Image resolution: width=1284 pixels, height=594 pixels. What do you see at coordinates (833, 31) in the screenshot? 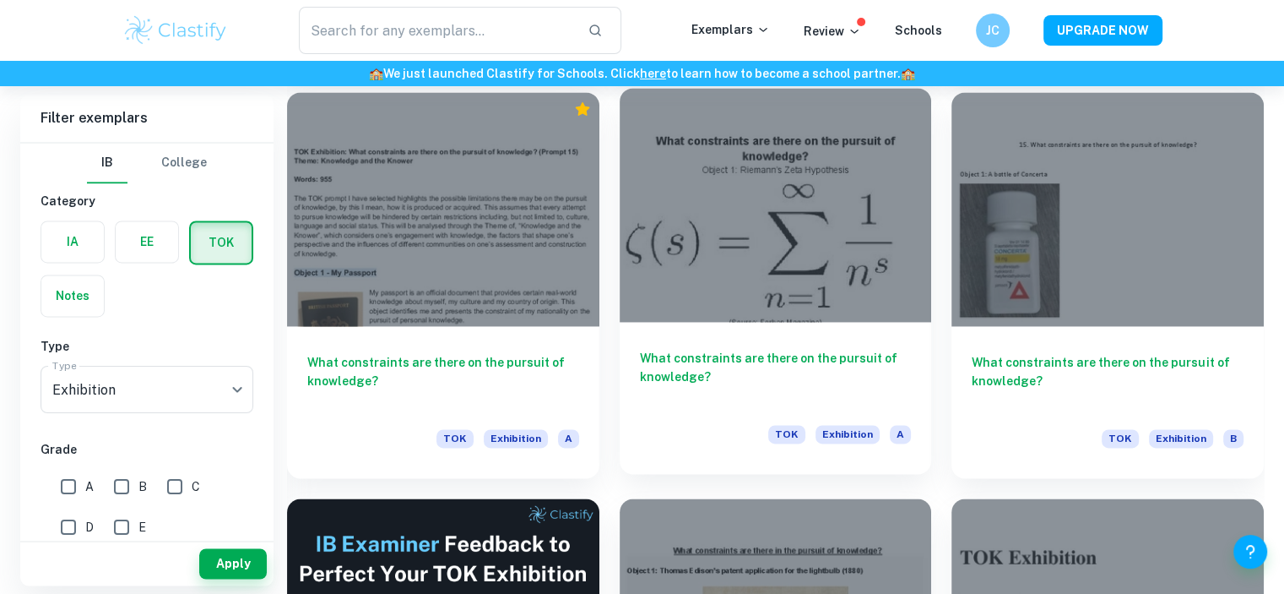
I see `p: Review` at bounding box center [833, 31].